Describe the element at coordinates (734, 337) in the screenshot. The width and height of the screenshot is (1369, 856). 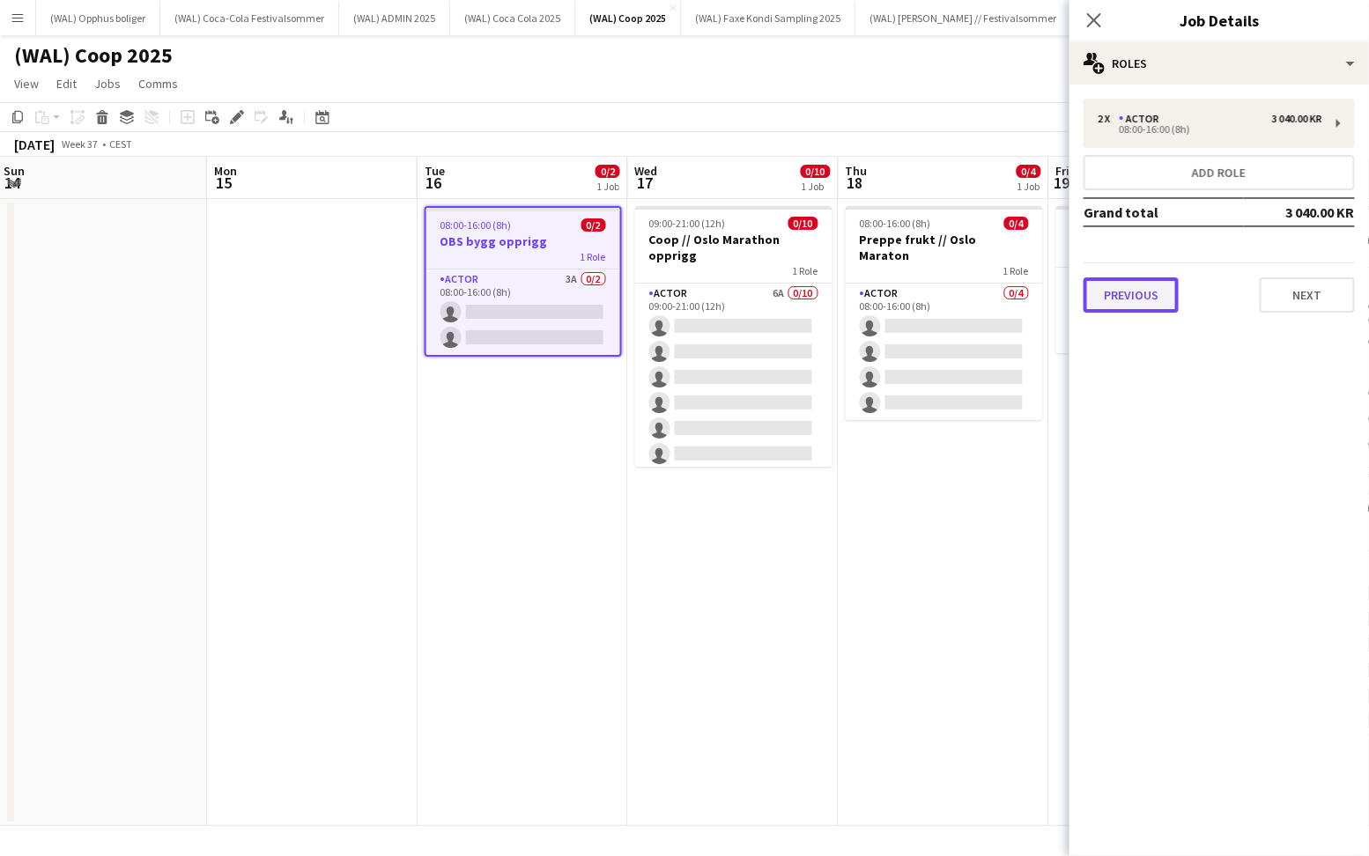
I see `app-job-card: 09:00-21:00 (12h)0/10Coop // Oslo Marathon opprigg1 RoleActor6A0/1009:00-21:00 (12h)` at that location.